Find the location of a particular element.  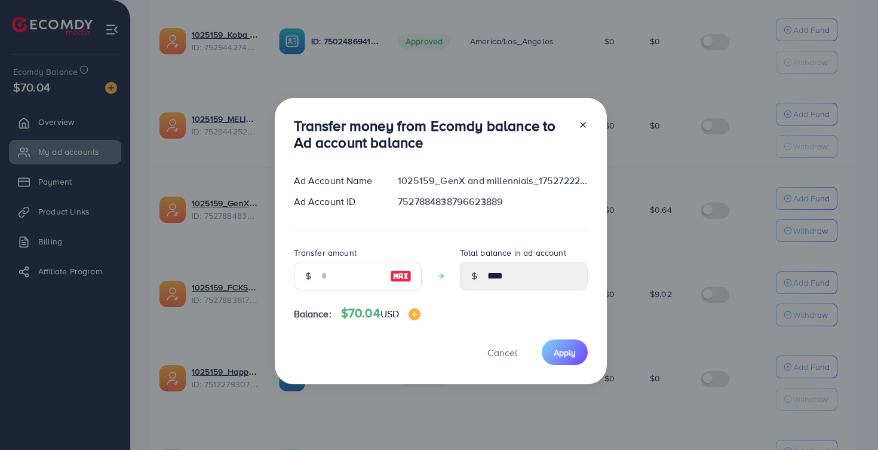

h4: $70.04 is located at coordinates (380, 313).